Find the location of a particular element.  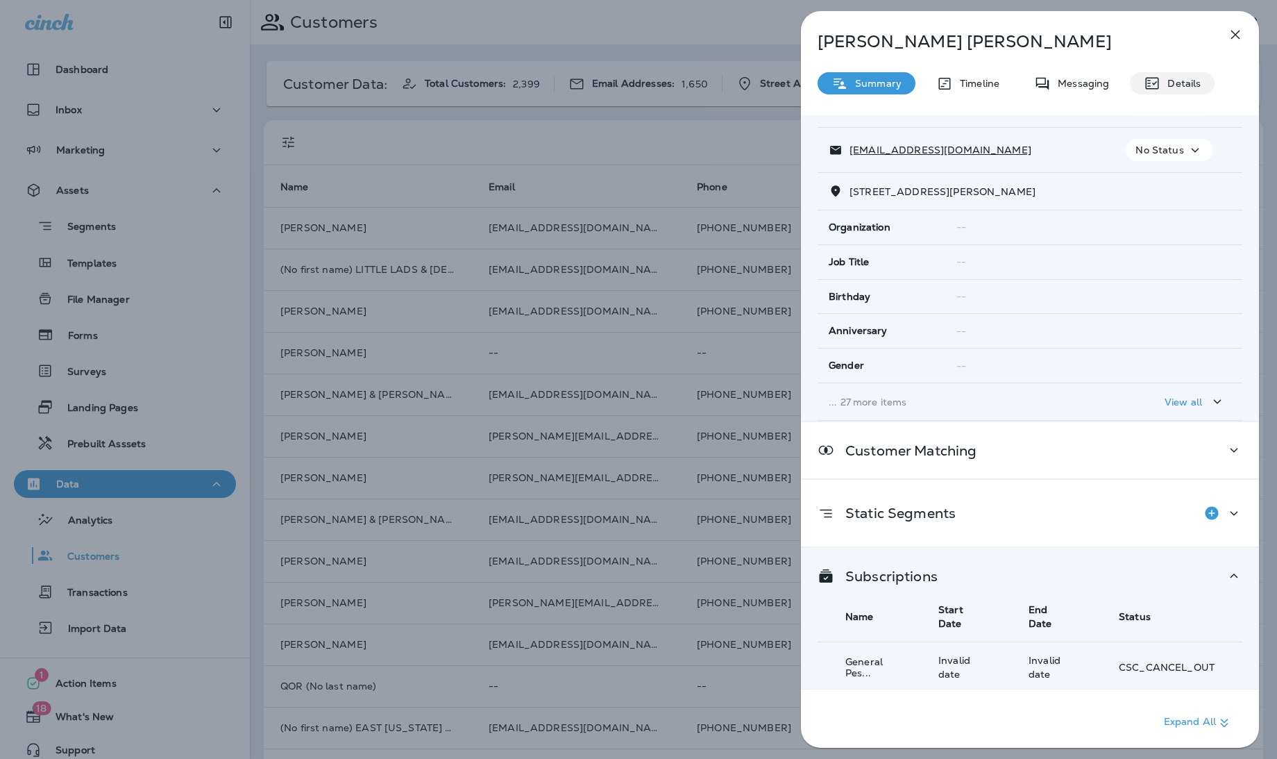

span: End Date is located at coordinates (1040, 616).